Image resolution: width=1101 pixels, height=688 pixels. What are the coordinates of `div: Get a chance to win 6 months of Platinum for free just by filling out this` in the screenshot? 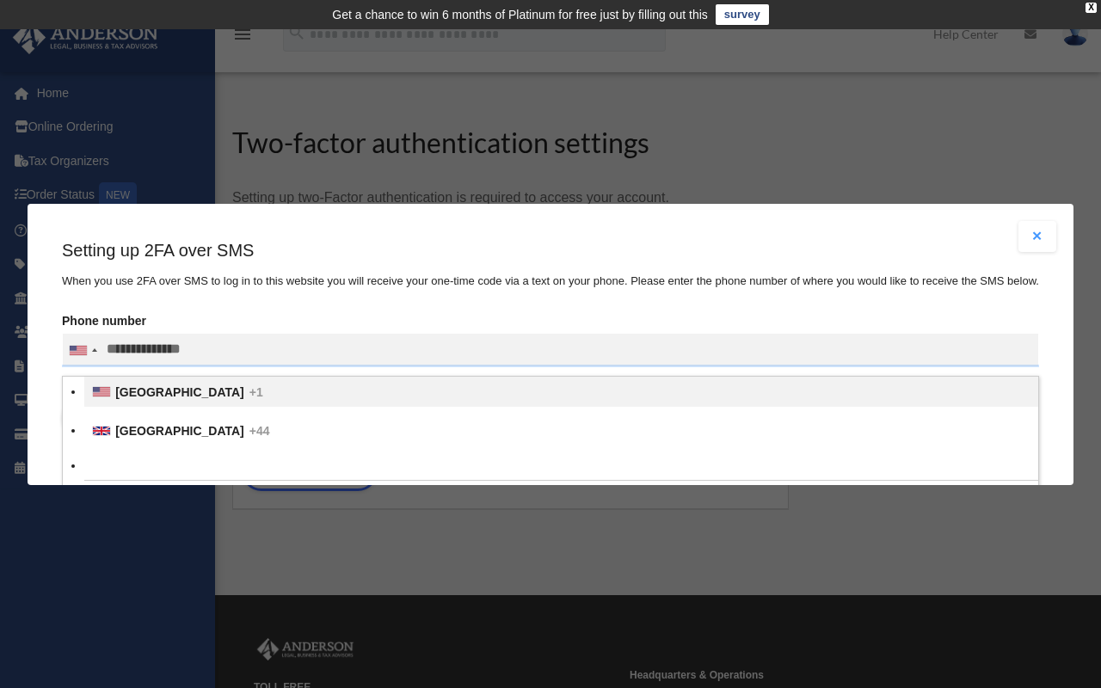 It's located at (520, 15).